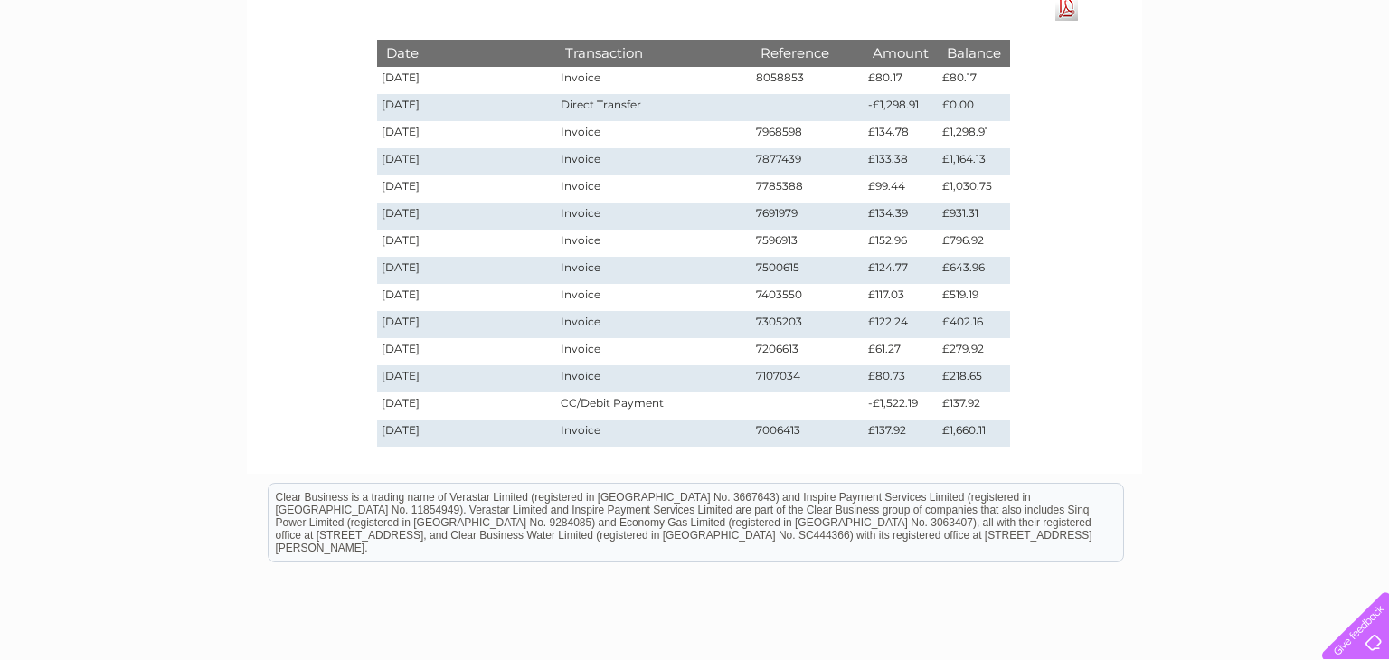 This screenshot has width=1389, height=660. Describe the element at coordinates (1088, 83) in the screenshot. I see `a: Water` at that location.